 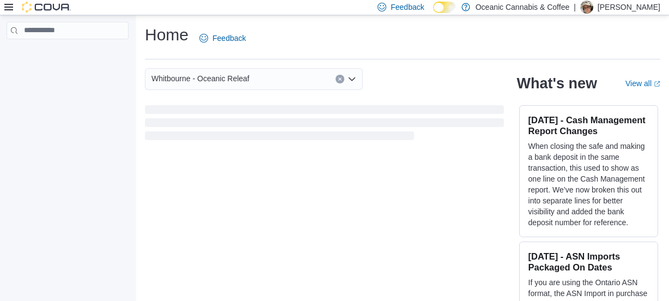 I want to click on img: Cova, so click(x=46, y=7).